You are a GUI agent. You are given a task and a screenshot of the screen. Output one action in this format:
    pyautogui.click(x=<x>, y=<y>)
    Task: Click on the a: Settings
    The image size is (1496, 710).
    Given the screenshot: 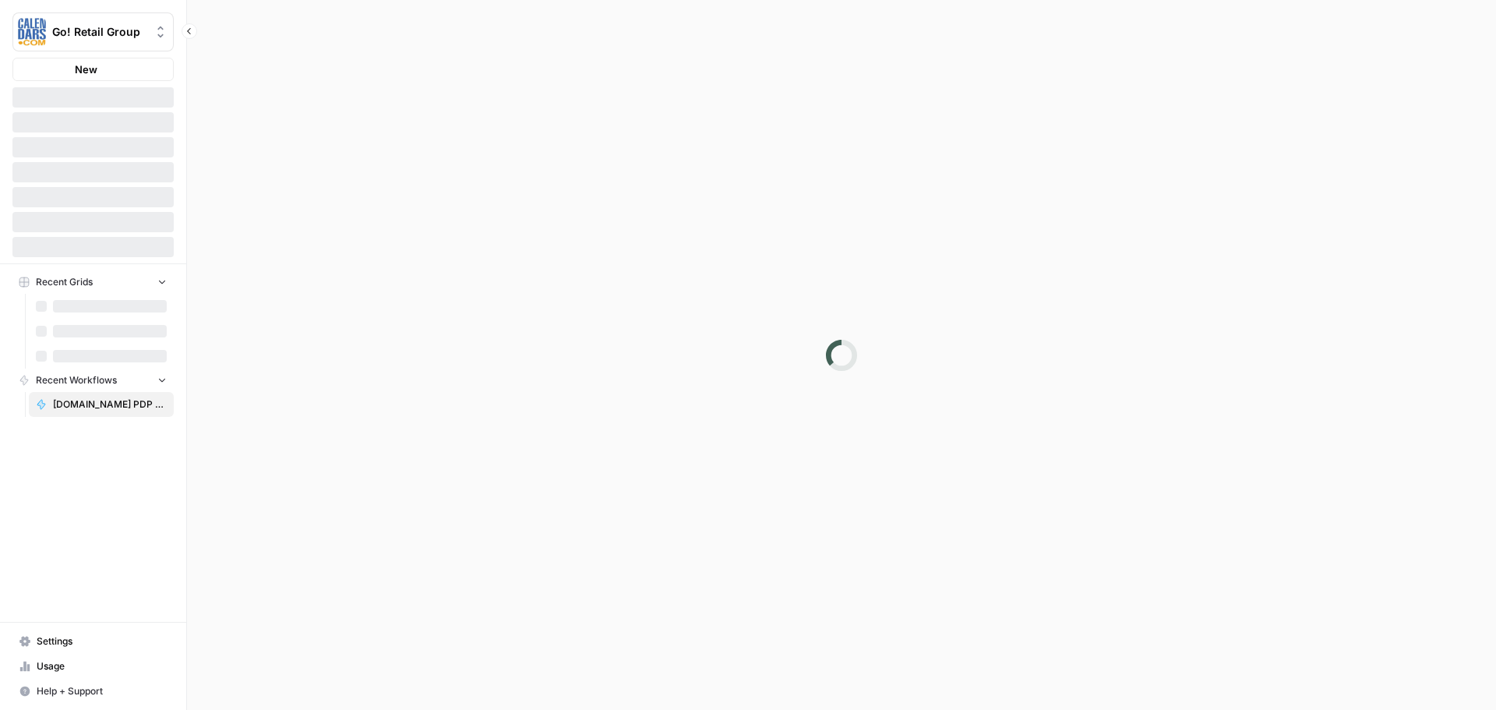 What is the action you would take?
    pyautogui.click(x=93, y=641)
    